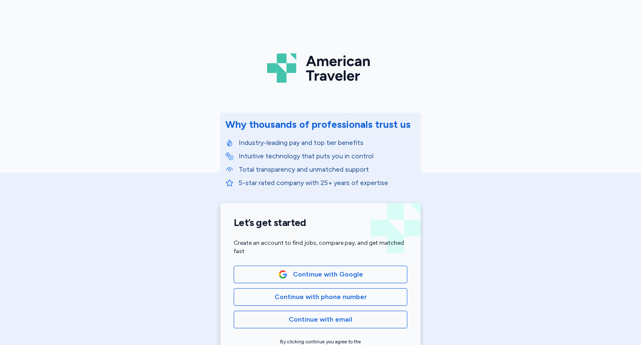 The height and width of the screenshot is (345, 641). Describe the element at coordinates (320, 222) in the screenshot. I see `h1: Let’s get started` at that location.